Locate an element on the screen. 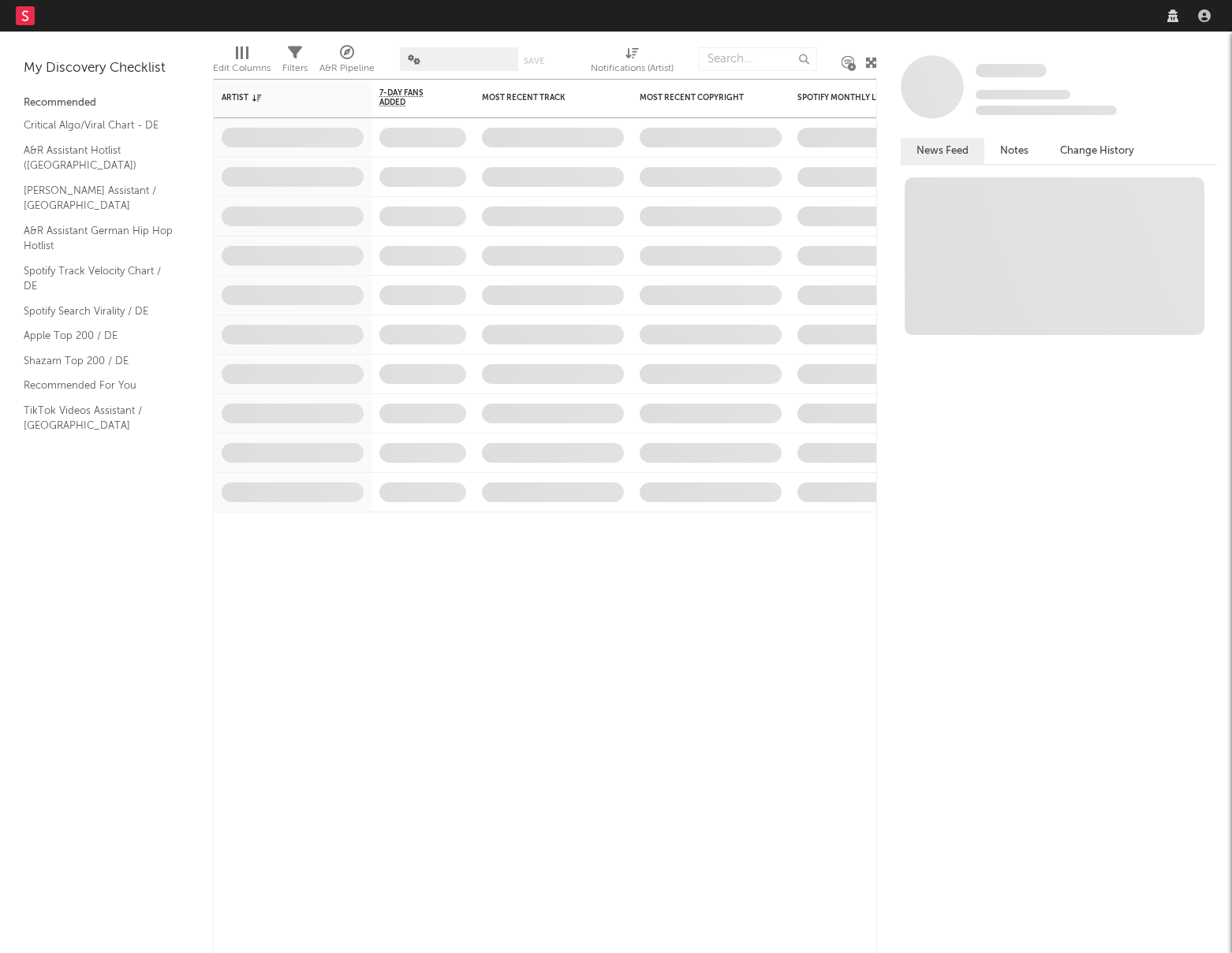 This screenshot has width=1232, height=953. a: Shazam Top 200 / DE is located at coordinates (99, 361).